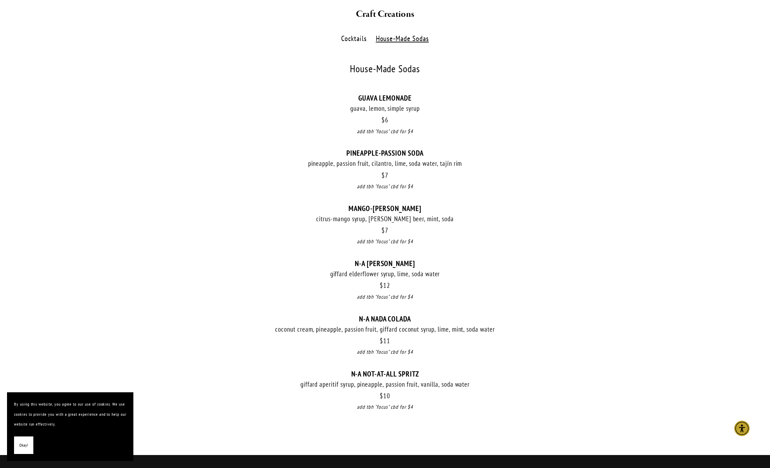  What do you see at coordinates (385, 108) in the screenshot?
I see `div: guava, lemon, simple syrup` at bounding box center [385, 108].